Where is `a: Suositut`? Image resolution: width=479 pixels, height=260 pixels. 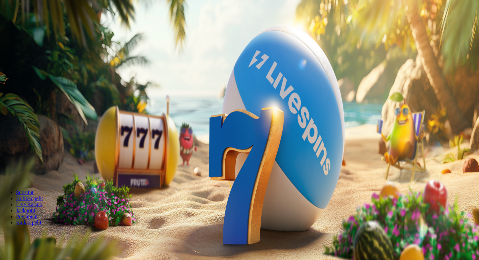 a: Suositut is located at coordinates (25, 192).